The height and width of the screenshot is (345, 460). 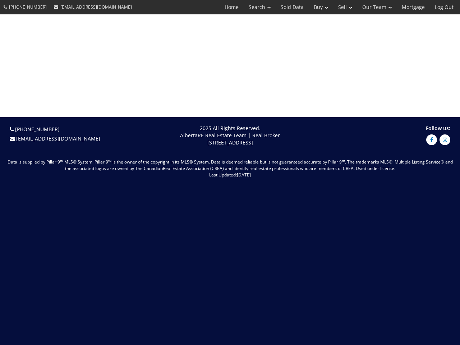 What do you see at coordinates (230, 175) in the screenshot?
I see `p: Last Updated:` at bounding box center [230, 175].